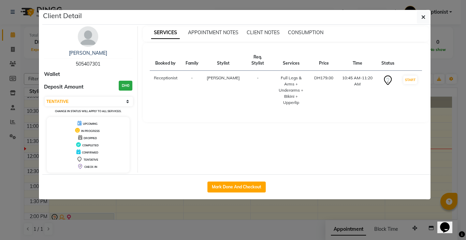 The image size is (466, 240). I want to click on span: CLIENT NOTES, so click(263, 32).